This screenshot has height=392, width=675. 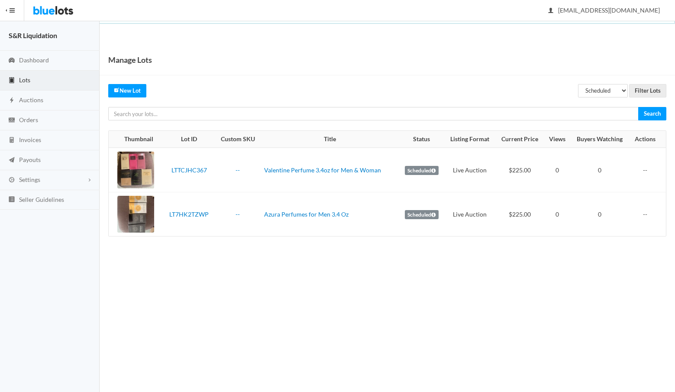 What do you see at coordinates (189, 170) in the screenshot?
I see `a: LTTCJHC367` at bounding box center [189, 170].